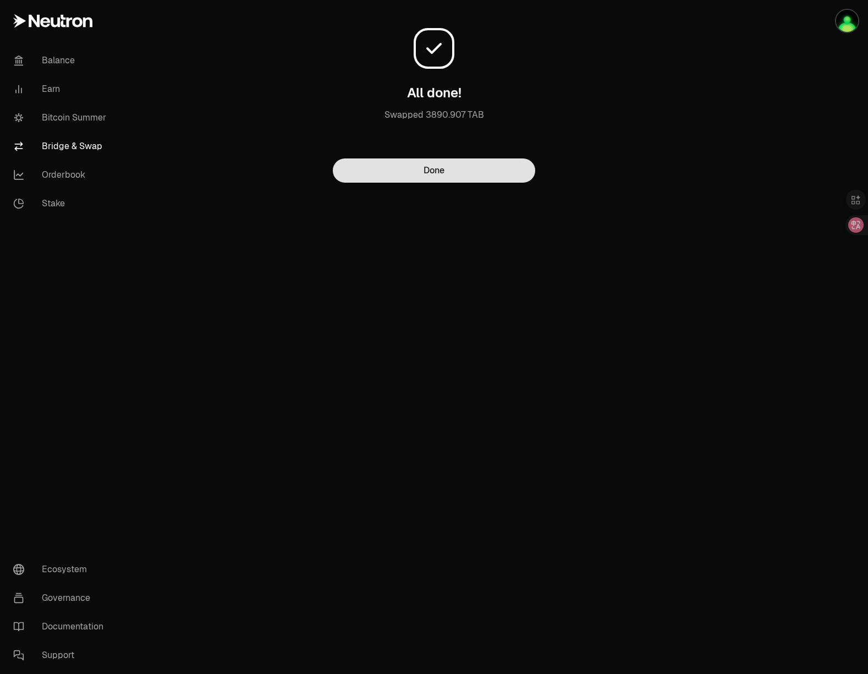 The image size is (868, 674). Describe the element at coordinates (62, 118) in the screenshot. I see `a: Bitcoin Summer` at that location.